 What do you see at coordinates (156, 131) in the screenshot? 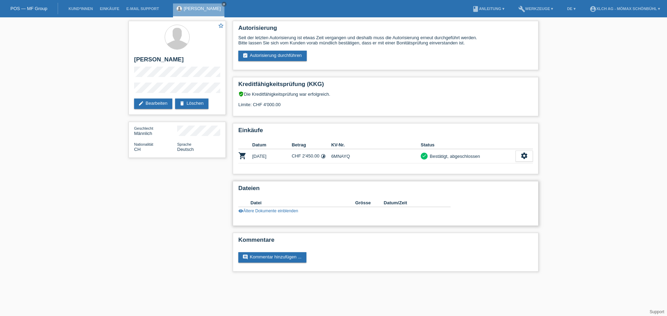
I see `div: Männlich` at bounding box center [156, 131].